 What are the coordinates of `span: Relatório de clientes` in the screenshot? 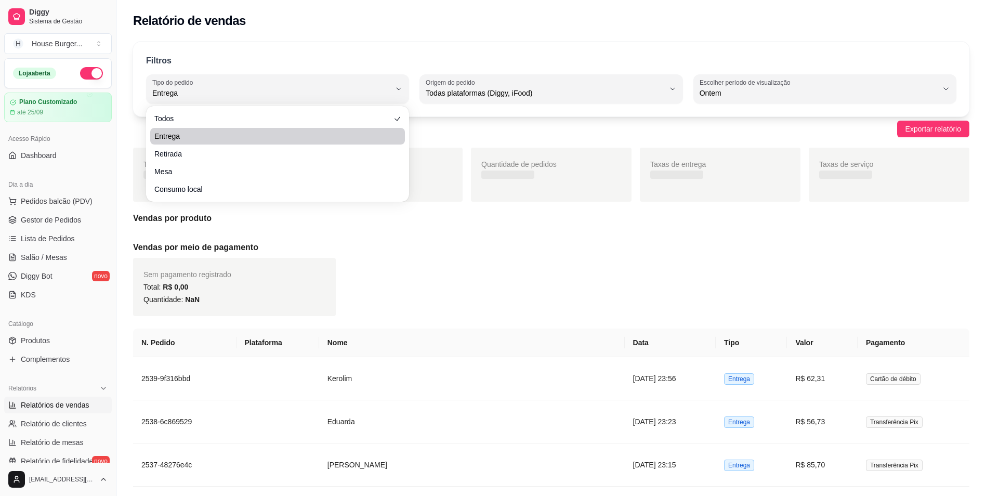 It's located at (54, 423).